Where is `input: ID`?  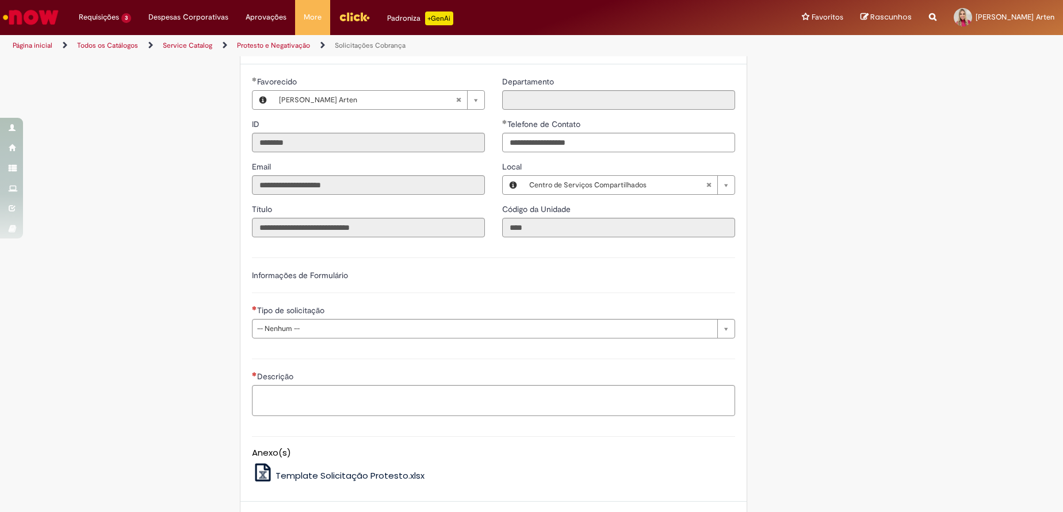 input: ID is located at coordinates (368, 143).